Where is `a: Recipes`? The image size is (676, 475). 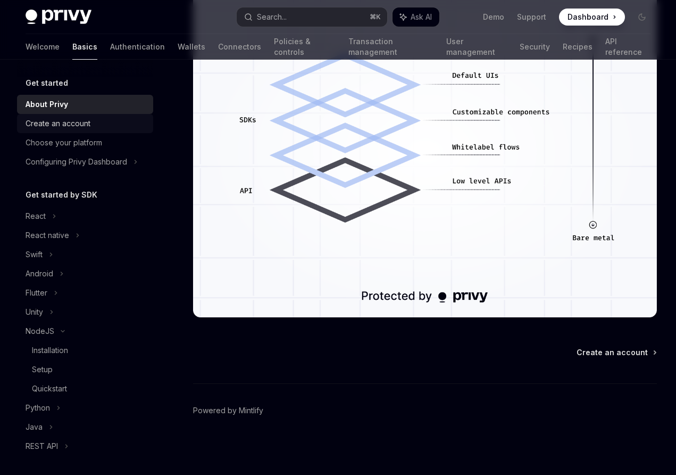
a: Recipes is located at coordinates (578, 47).